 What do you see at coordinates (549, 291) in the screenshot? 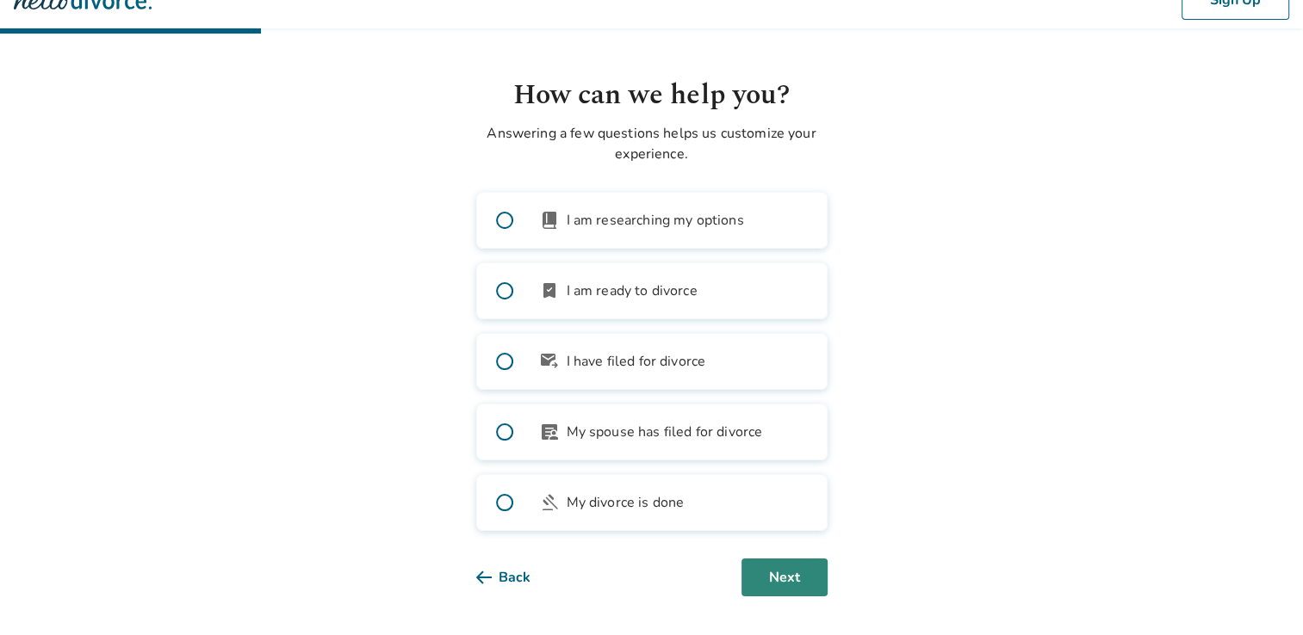
I see `span: bookmark_check` at bounding box center [549, 291].